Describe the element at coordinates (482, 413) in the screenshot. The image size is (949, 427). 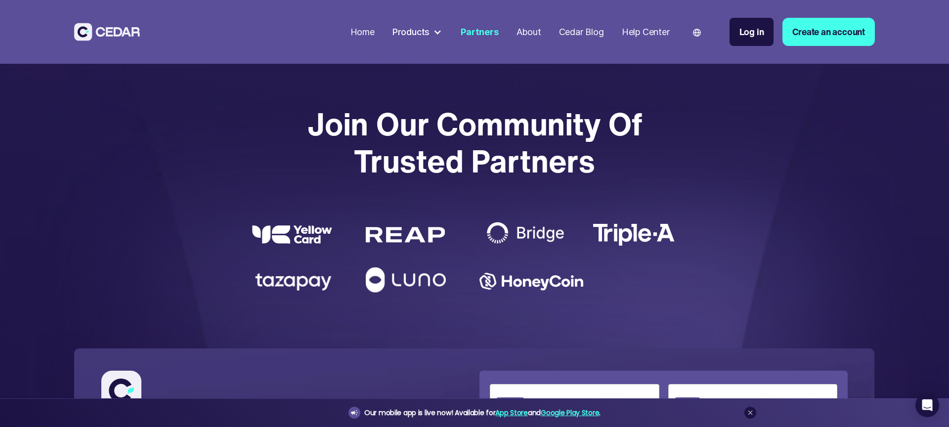
I see `div: Our mobile app is live now! Available for and .` at that location.